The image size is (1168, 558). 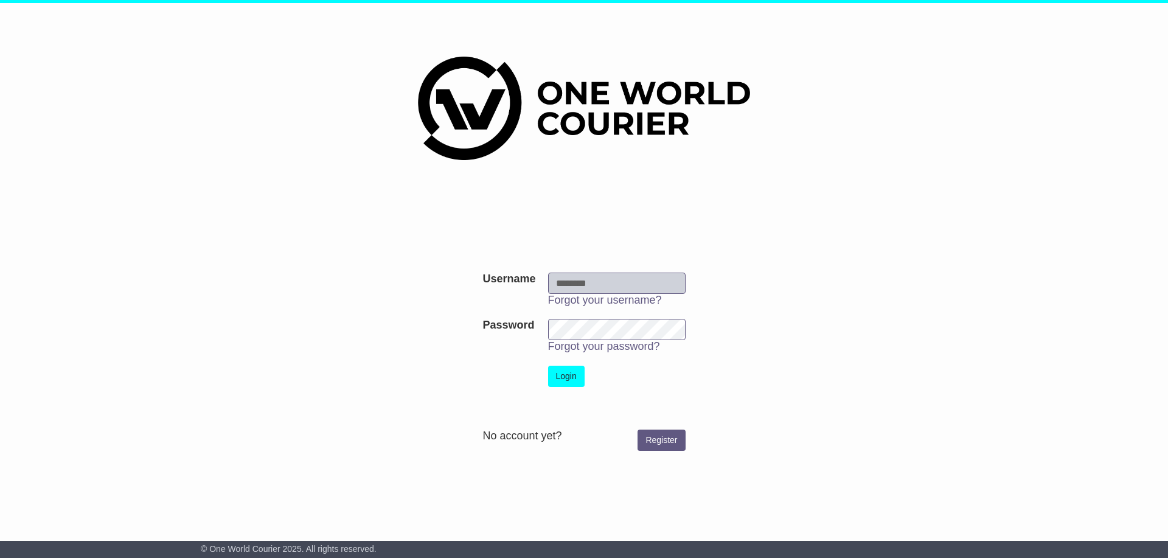 What do you see at coordinates (566, 376) in the screenshot?
I see `button: Login` at bounding box center [566, 376].